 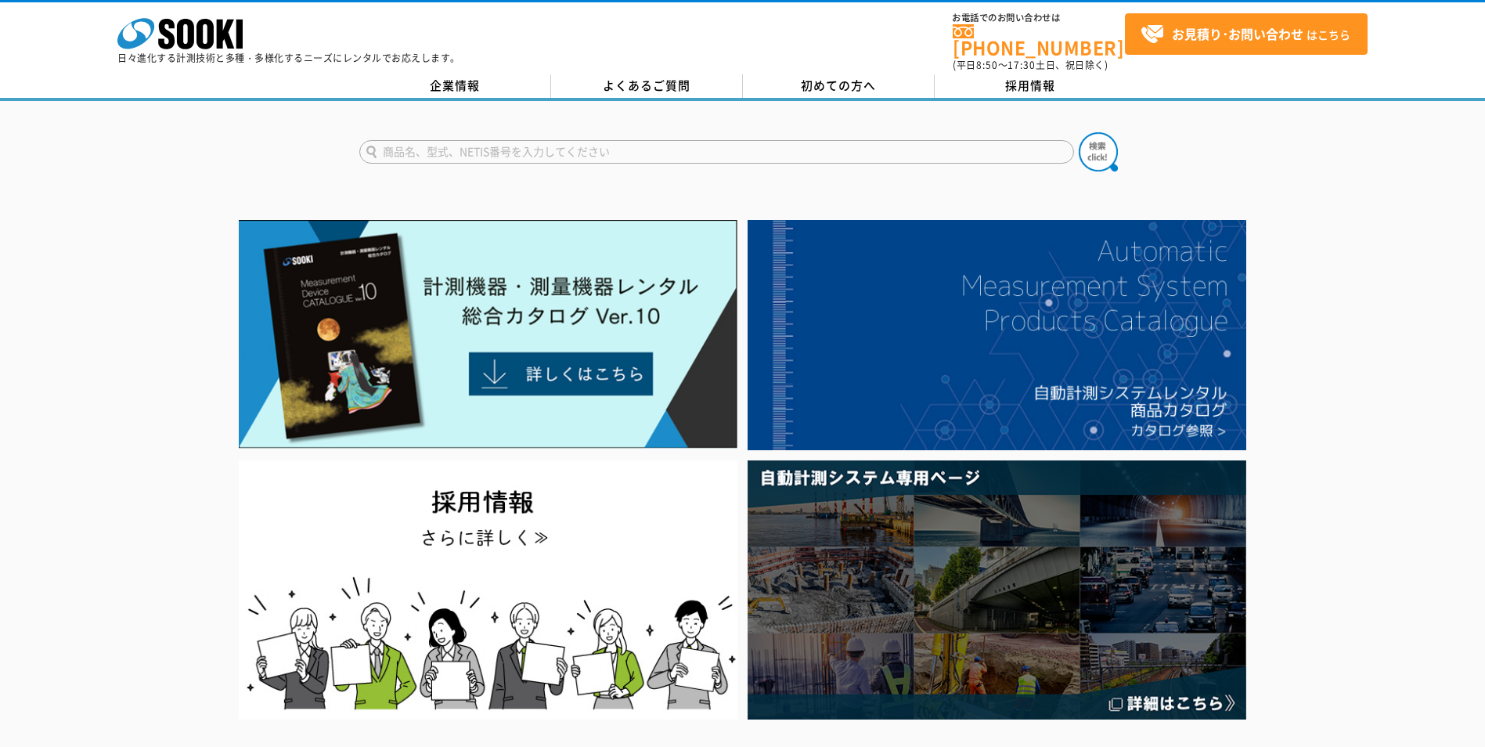 I want to click on a: よくあるご質問, so click(x=647, y=86).